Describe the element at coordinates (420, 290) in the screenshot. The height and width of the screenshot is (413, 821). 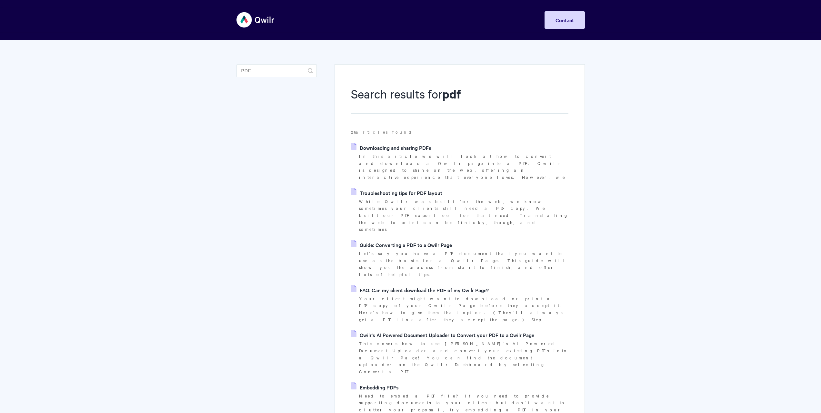
I see `a: FAQ: Can my client download the PDF of my Qwilr Page?` at that location.